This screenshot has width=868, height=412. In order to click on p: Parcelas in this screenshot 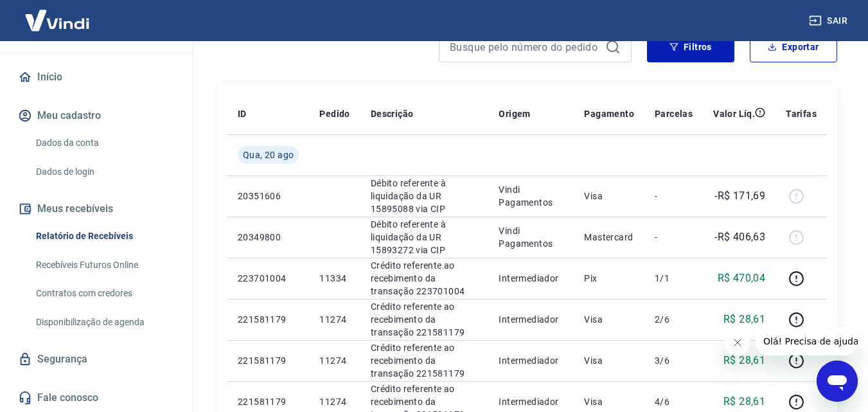, I will do `click(674, 114)`.